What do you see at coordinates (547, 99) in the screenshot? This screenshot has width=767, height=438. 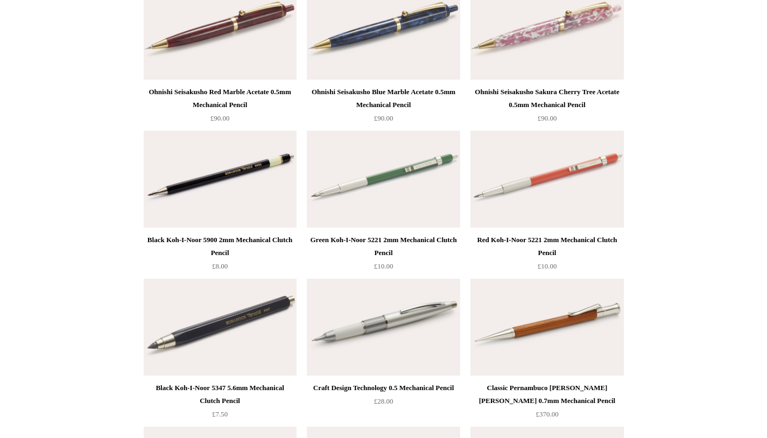 I see `div: Ohnishi Seisakusho Sakura Cherry Tree Acetate 0.5mm Mechanical Pencil` at bounding box center [547, 99].